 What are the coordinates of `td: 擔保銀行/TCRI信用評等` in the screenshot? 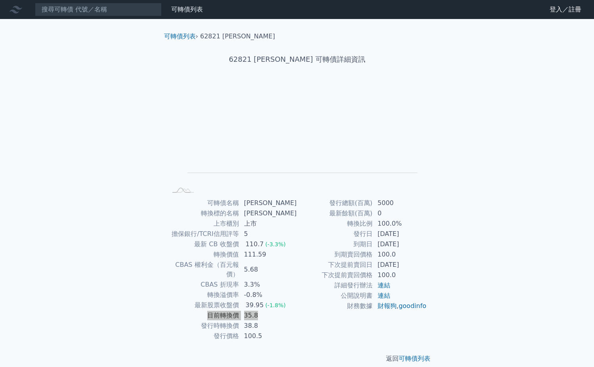 It's located at (203, 234).